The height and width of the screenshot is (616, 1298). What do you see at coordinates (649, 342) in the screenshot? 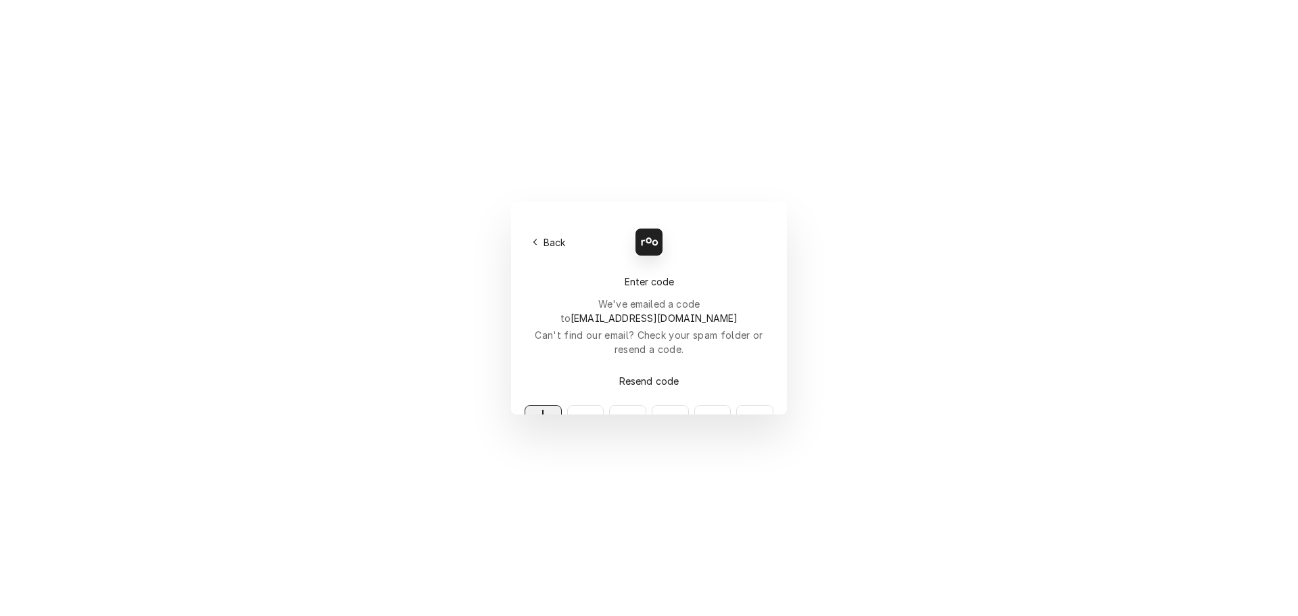
I see `div: Can't find our email? Check your spam folder or resend a code.` at bounding box center [649, 342].